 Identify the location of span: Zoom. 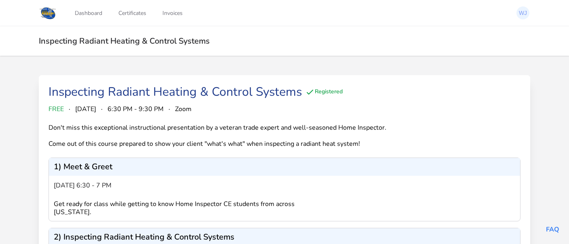
(183, 109).